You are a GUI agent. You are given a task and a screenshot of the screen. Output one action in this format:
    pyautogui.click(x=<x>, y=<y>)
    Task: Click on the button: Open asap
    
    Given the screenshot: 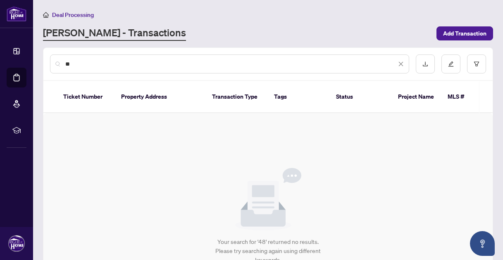 What is the action you would take?
    pyautogui.click(x=482, y=244)
    